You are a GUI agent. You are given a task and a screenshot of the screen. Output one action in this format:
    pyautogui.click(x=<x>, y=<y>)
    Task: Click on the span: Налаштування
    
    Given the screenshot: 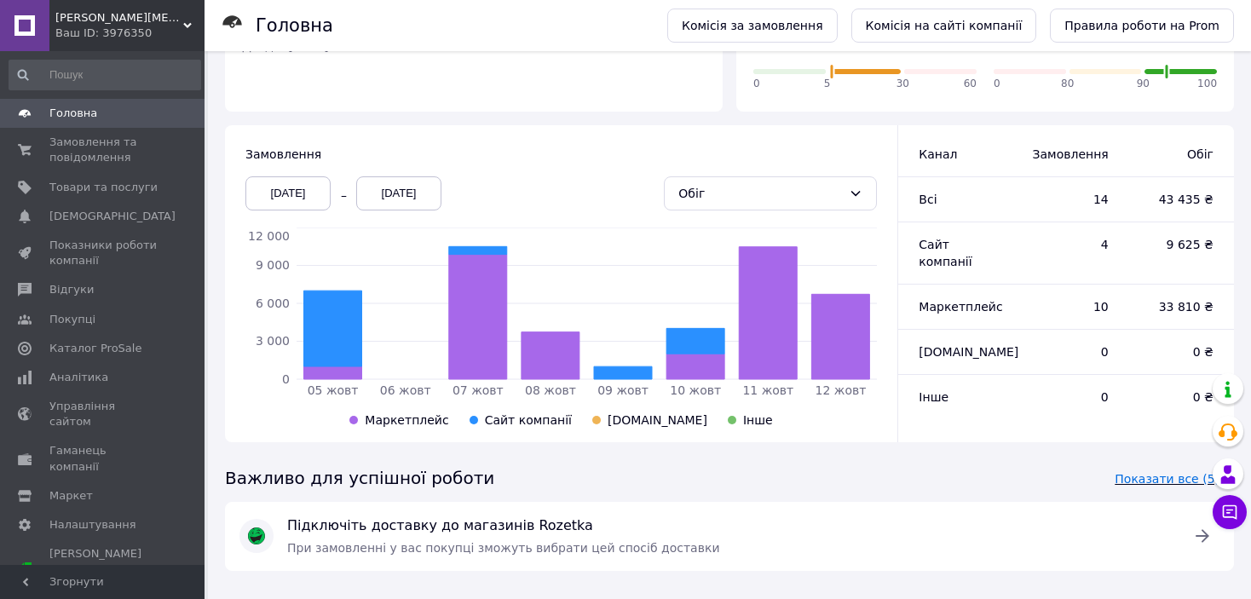 What is the action you would take?
    pyautogui.click(x=93, y=525)
    